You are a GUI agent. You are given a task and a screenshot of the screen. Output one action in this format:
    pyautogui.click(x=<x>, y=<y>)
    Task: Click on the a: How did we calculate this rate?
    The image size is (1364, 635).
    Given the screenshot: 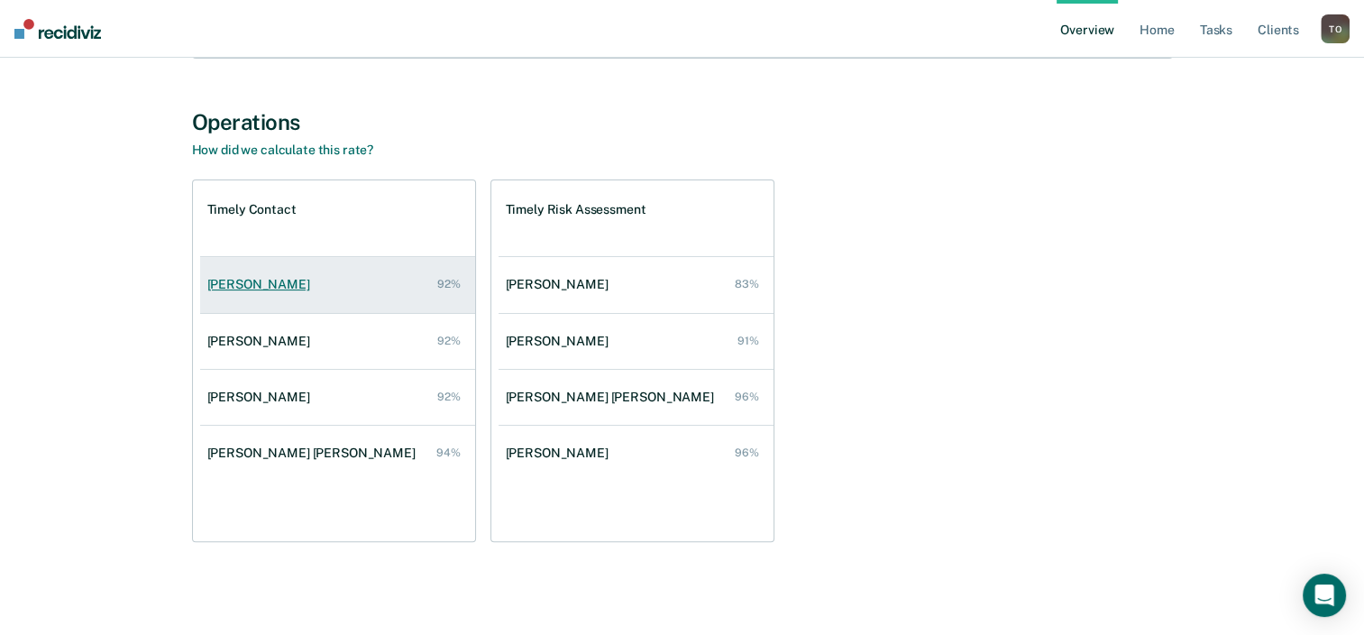 What is the action you would take?
    pyautogui.click(x=283, y=150)
    